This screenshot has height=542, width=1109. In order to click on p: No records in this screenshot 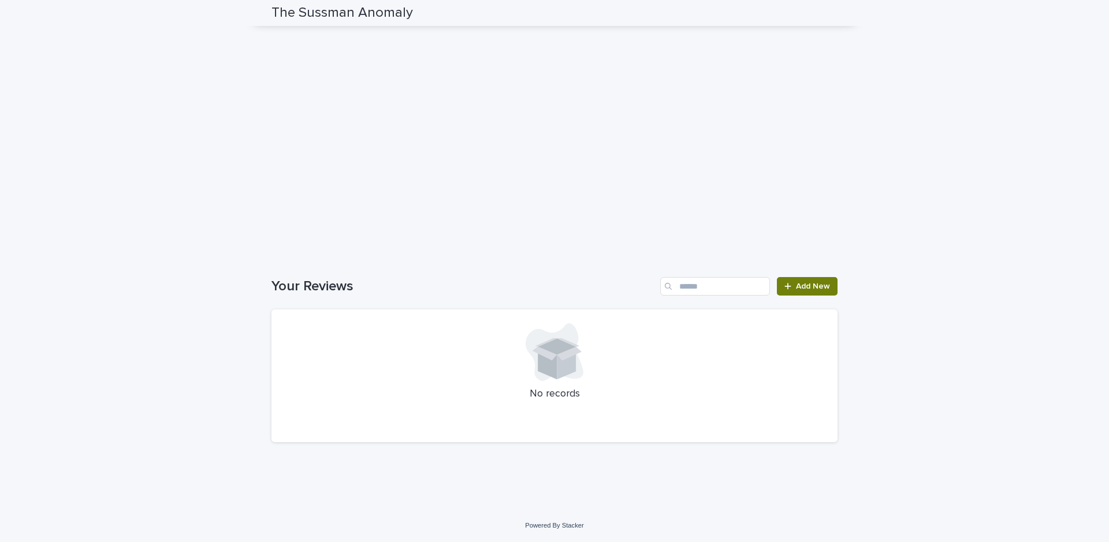, I will do `click(555, 395)`.